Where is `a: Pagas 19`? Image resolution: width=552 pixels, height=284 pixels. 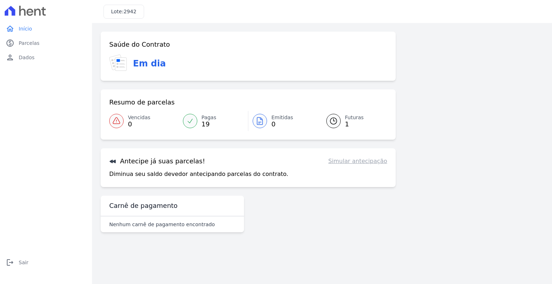 a: Pagas 19 is located at coordinates (213, 121).